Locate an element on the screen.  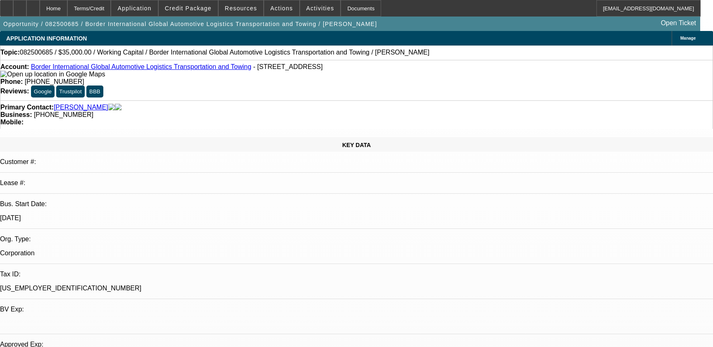
a: Border International Global Automotive Logistics Transportation and Towing is located at coordinates (141, 67).